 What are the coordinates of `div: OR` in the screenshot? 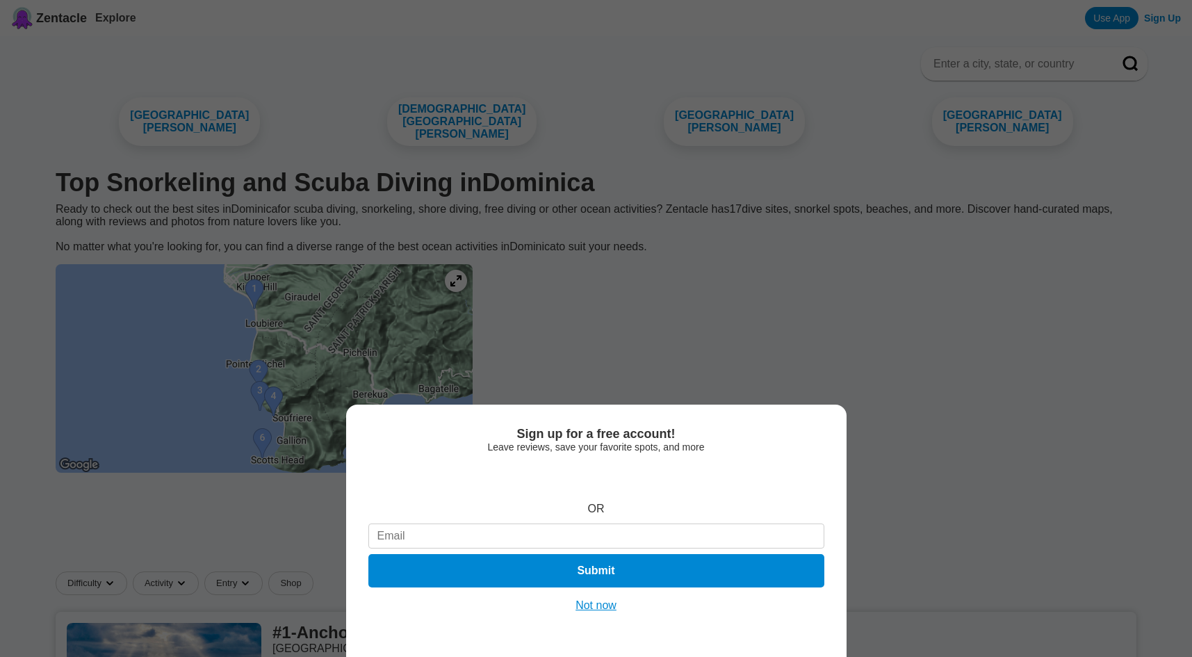 It's located at (596, 509).